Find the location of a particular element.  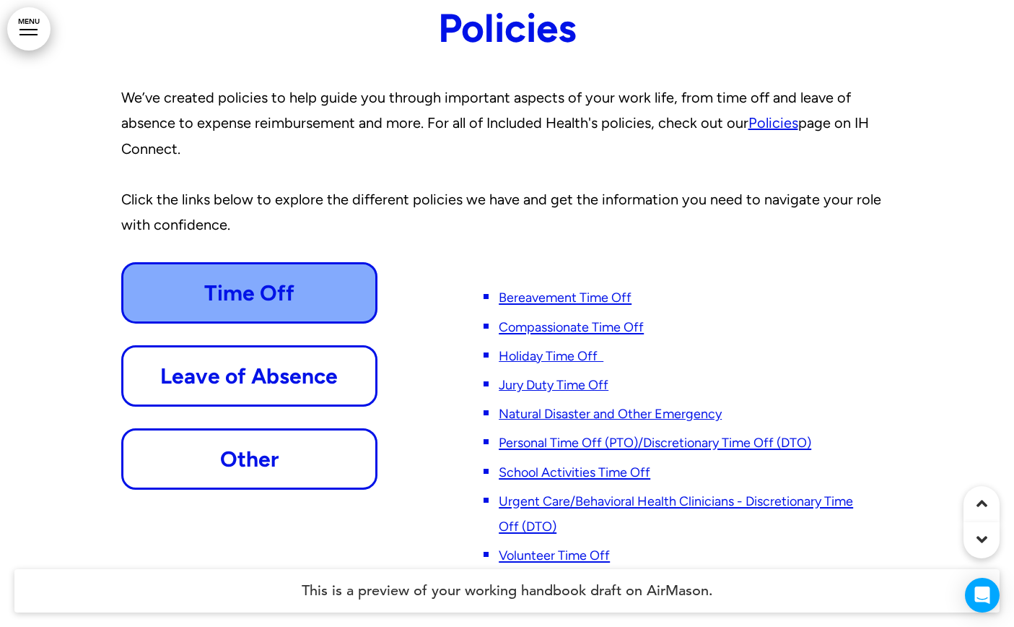

span: Bereavement Time Off is located at coordinates (565, 297).